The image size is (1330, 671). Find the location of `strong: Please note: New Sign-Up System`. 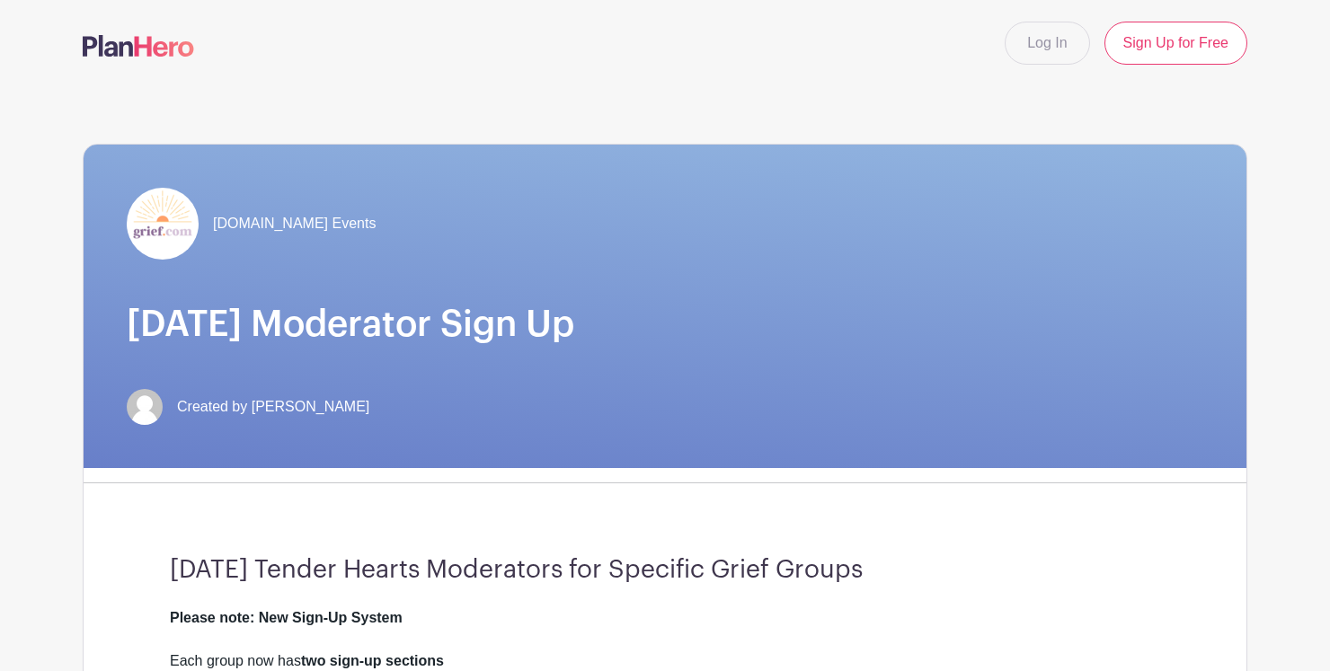

strong: Please note: New Sign-Up System is located at coordinates (286, 617).